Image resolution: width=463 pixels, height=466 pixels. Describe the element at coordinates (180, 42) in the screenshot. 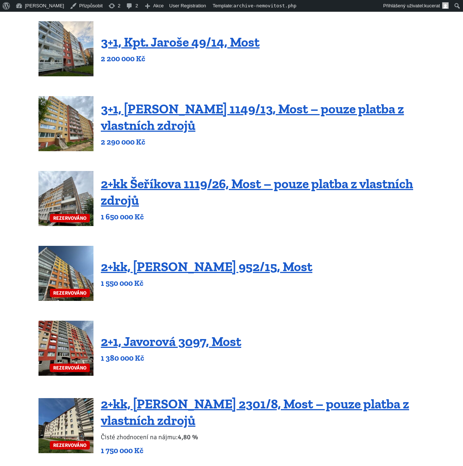

I see `a: 3+1, Kpt. Jaroše 49/14, Most` at that location.